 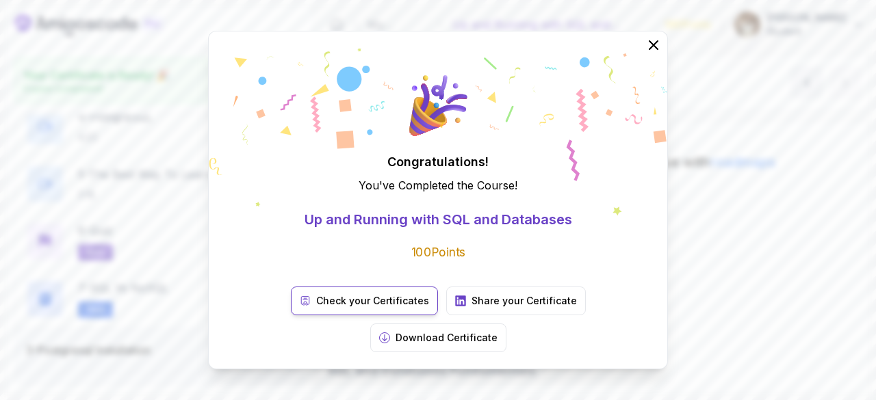 What do you see at coordinates (516, 301) in the screenshot?
I see `a: Share your Certificate` at bounding box center [516, 301].